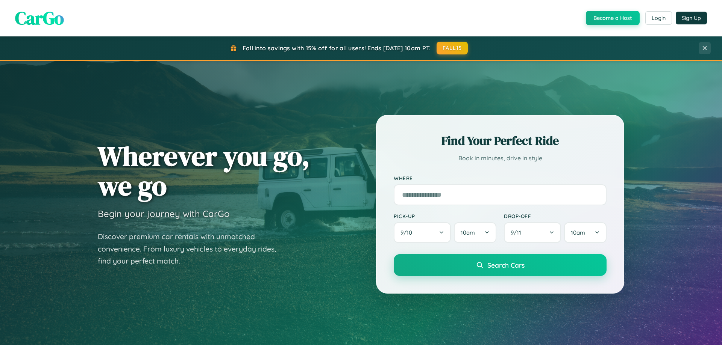 This screenshot has width=722, height=345. Describe the element at coordinates (518, 233) in the screenshot. I see `span: 9 / 11` at that location.